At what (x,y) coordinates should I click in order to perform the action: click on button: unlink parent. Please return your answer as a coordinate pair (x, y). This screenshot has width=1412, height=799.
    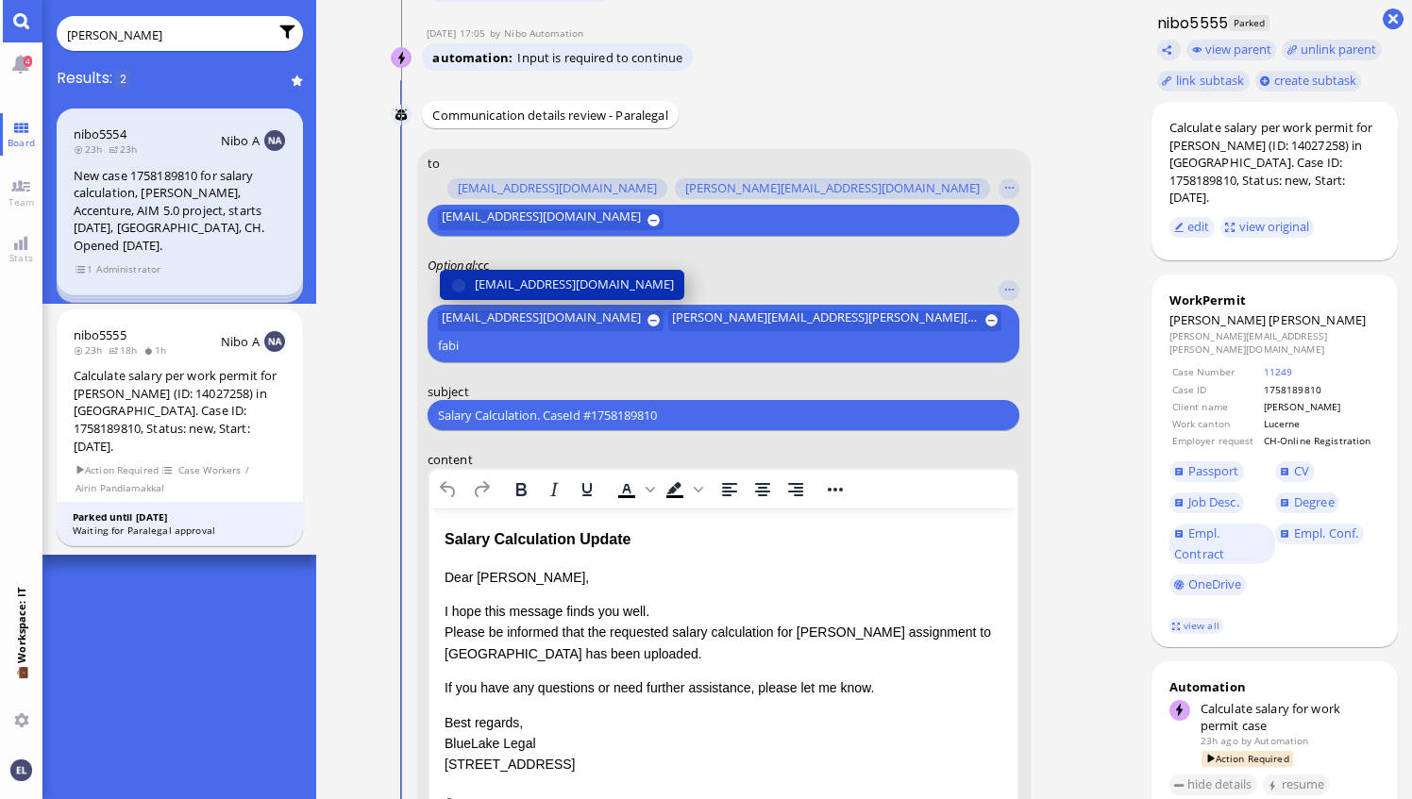
    Looking at the image, I should click on (1331, 50).